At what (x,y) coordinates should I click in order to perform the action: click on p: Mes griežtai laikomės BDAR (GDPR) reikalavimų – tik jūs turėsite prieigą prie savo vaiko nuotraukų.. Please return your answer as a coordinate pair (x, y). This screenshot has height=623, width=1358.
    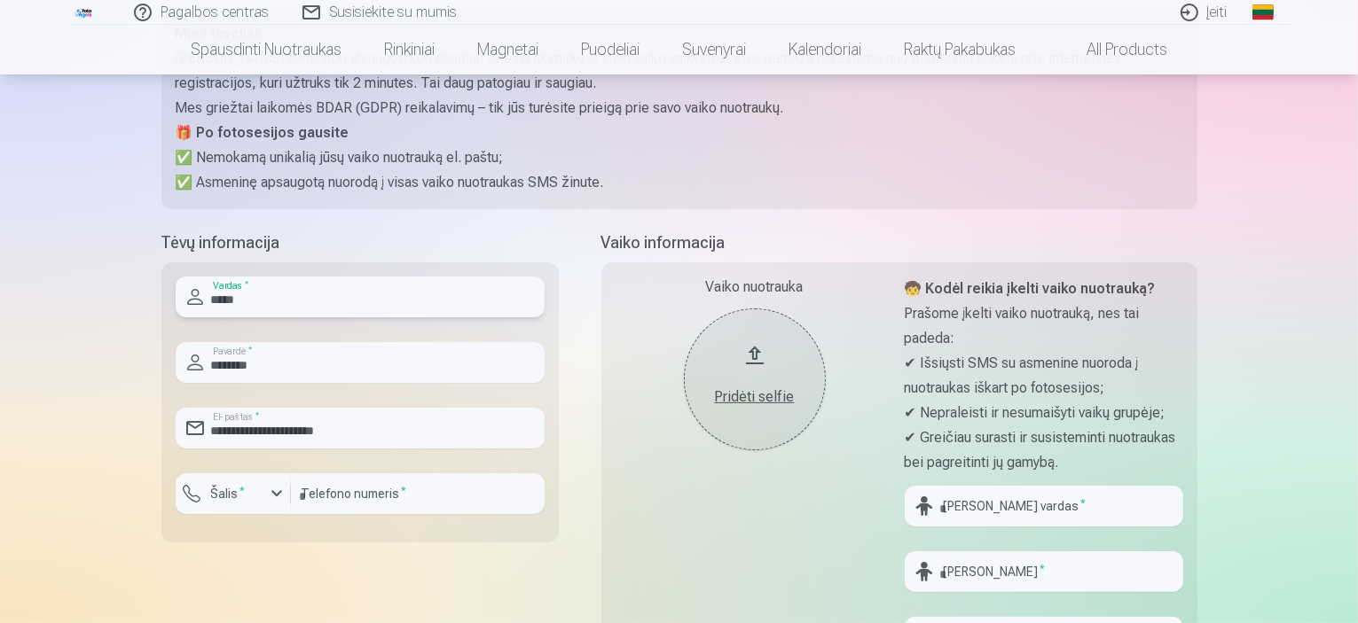
    Looking at the image, I should click on (679, 108).